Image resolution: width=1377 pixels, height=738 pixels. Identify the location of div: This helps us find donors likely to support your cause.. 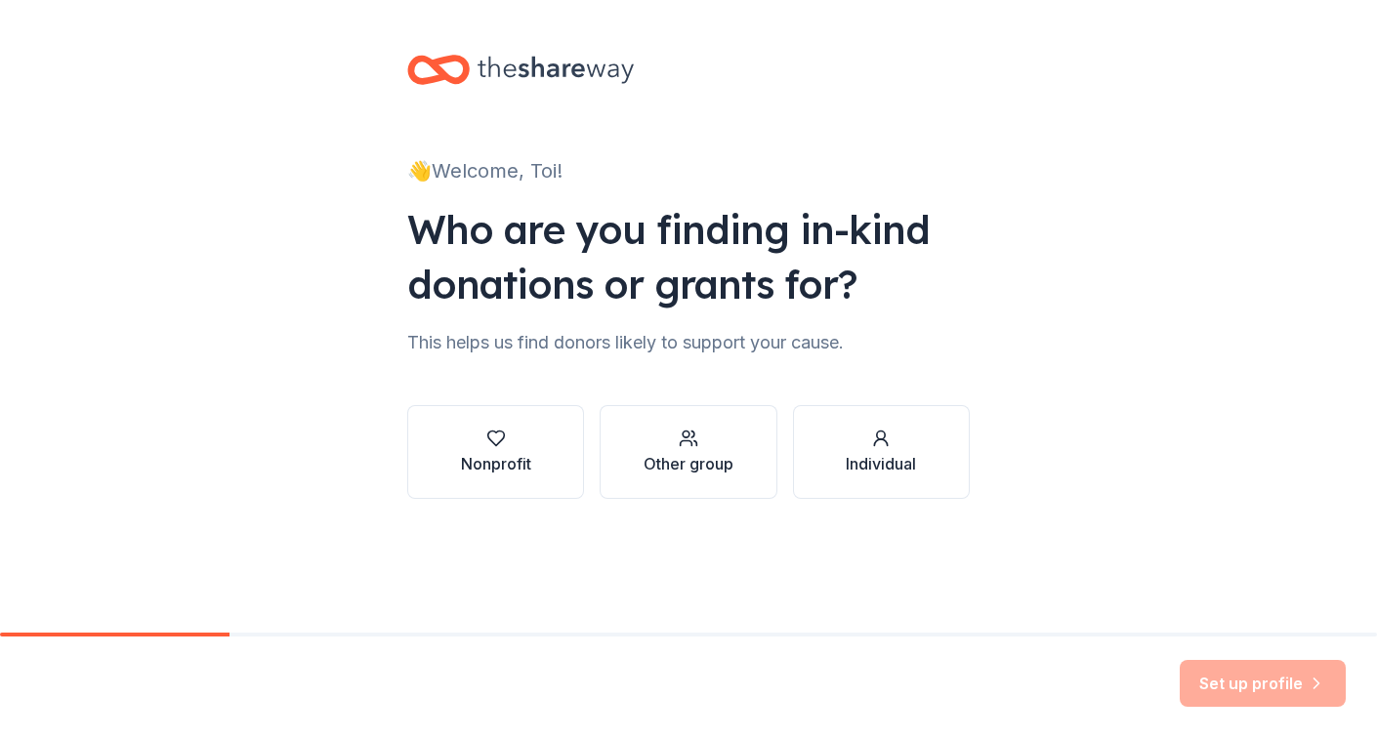
(688, 343).